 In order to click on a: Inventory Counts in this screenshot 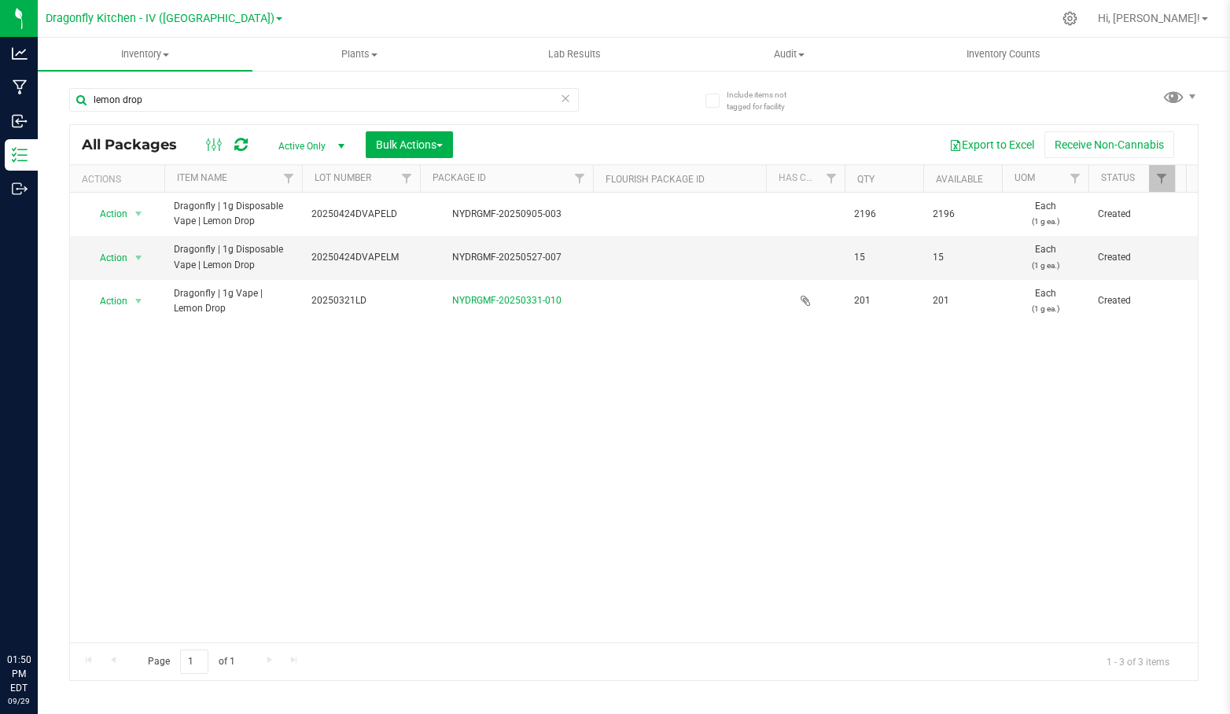, I will do `click(1004, 54)`.